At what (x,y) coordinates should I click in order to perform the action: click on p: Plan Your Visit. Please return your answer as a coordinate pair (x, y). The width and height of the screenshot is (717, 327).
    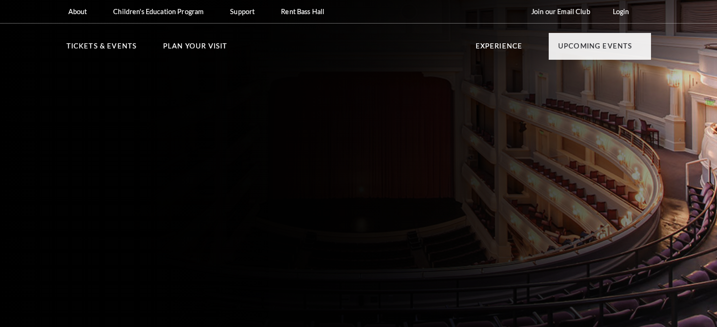
    Looking at the image, I should click on (195, 49).